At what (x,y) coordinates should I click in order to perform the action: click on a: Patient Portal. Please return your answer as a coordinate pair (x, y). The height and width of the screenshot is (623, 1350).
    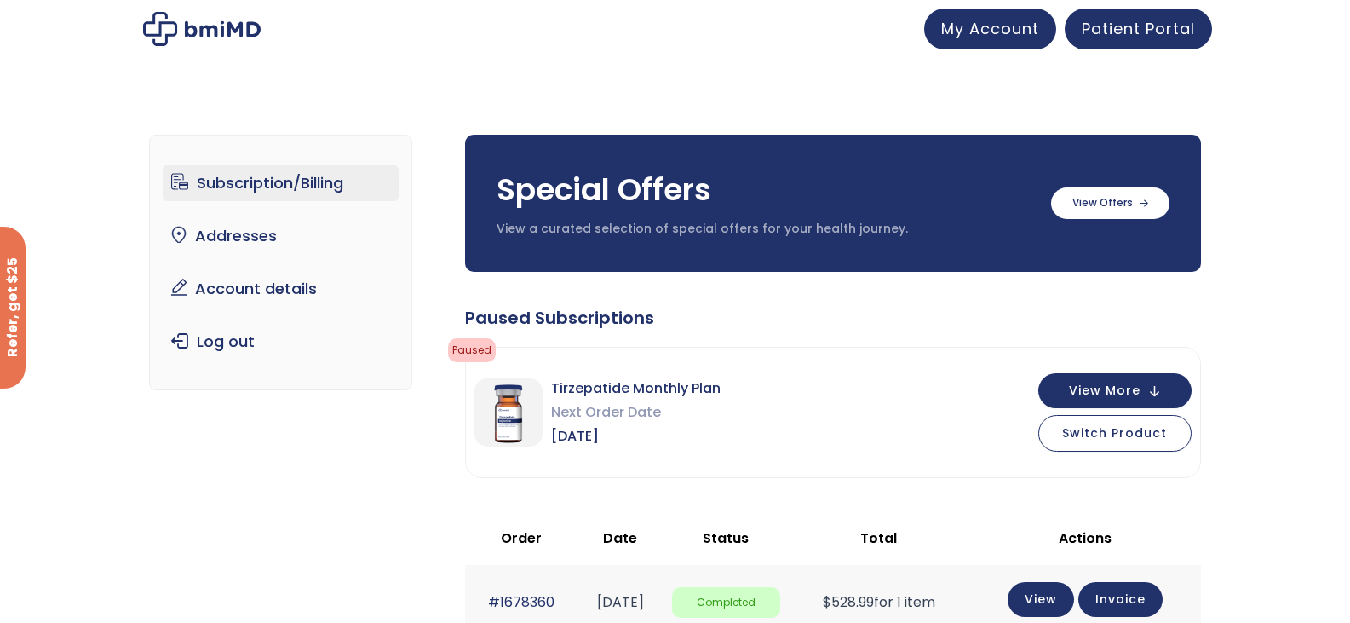
    Looking at the image, I should click on (1138, 29).